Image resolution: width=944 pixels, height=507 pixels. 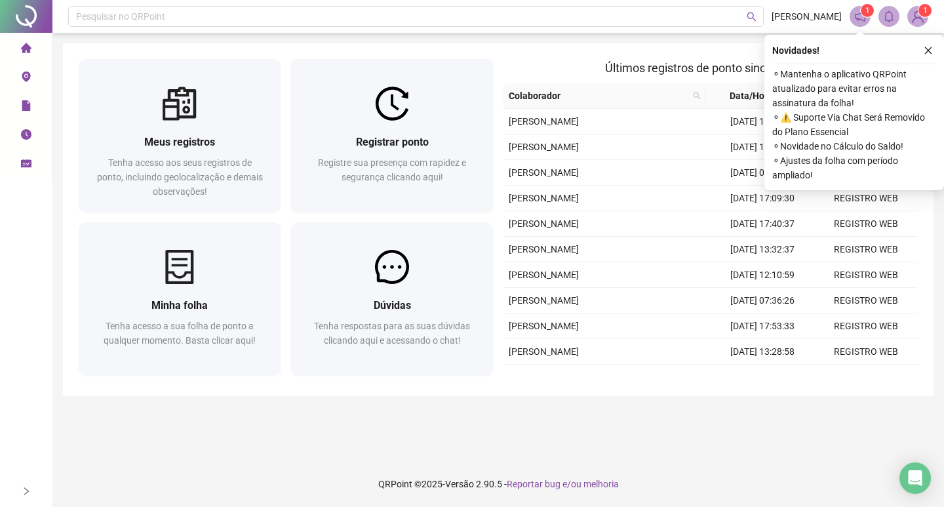 I want to click on span: clock-circle, so click(x=26, y=136).